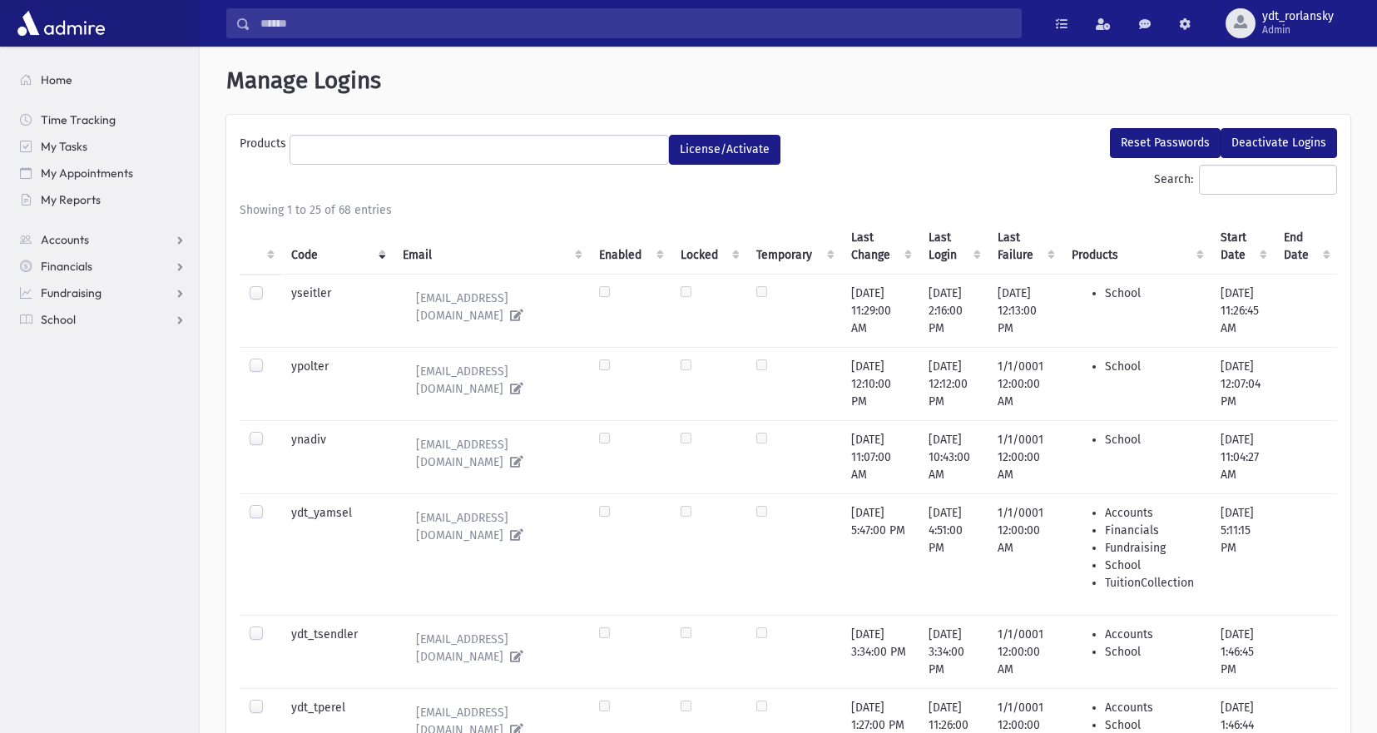 This screenshot has width=1377, height=733. I want to click on button: Deactivate Logins, so click(1279, 143).